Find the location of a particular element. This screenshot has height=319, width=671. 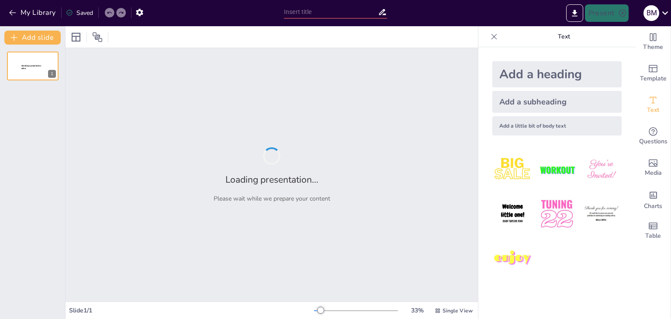

img: 4.jpeg is located at coordinates (512, 214).